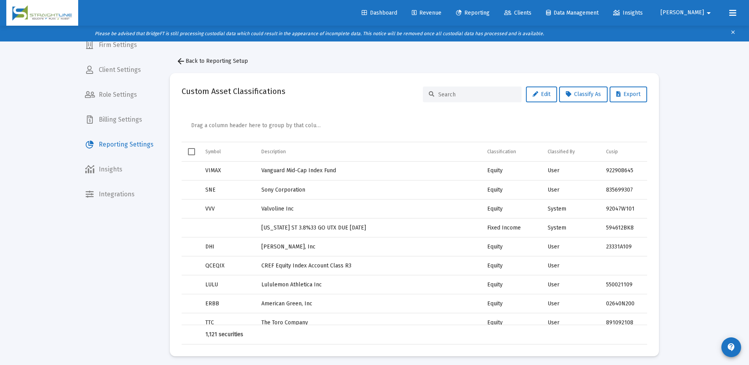 Image resolution: width=749 pixels, height=365 pixels. Describe the element at coordinates (370, 285) in the screenshot. I see `td: Lululemon Athletica Inc` at that location.